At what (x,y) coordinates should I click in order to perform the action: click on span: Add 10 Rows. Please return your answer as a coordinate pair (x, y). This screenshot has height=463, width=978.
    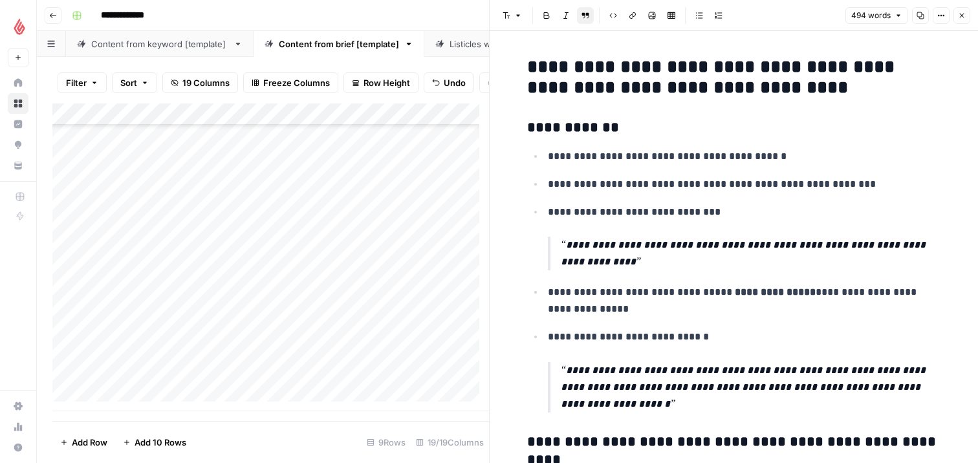
    Looking at the image, I should click on (160, 442).